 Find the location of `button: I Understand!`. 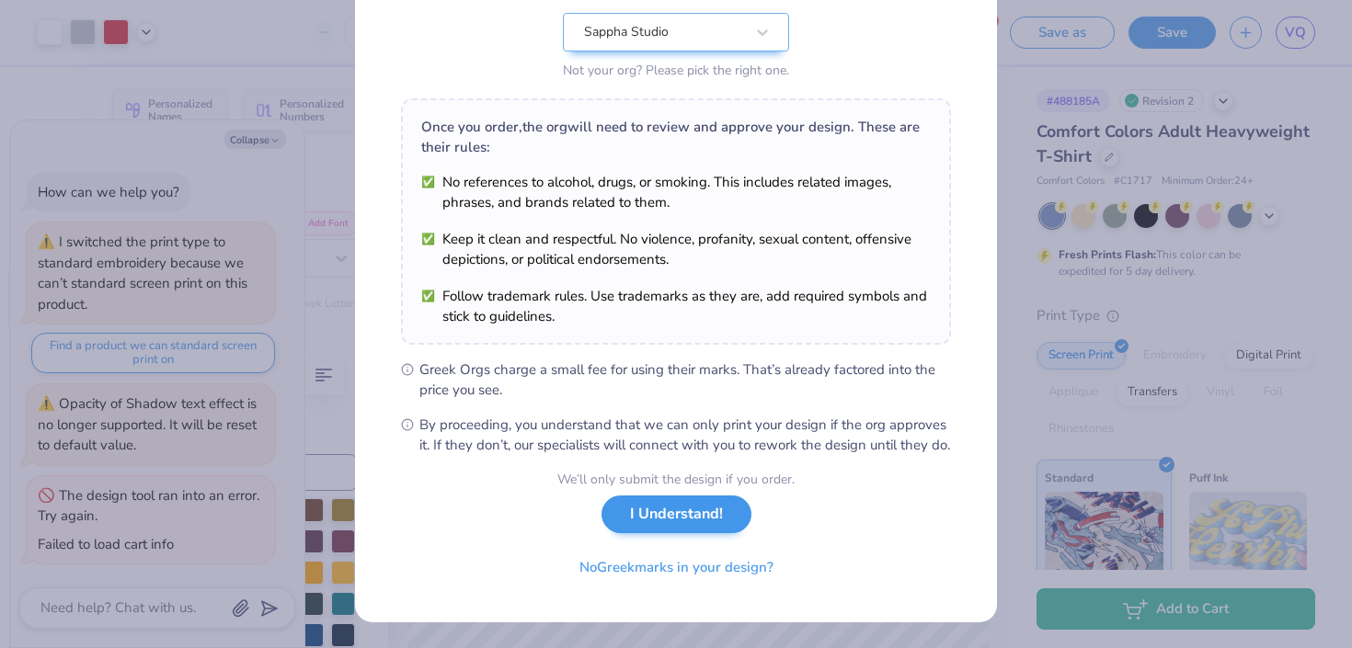

button: I Understand! is located at coordinates (676, 514).